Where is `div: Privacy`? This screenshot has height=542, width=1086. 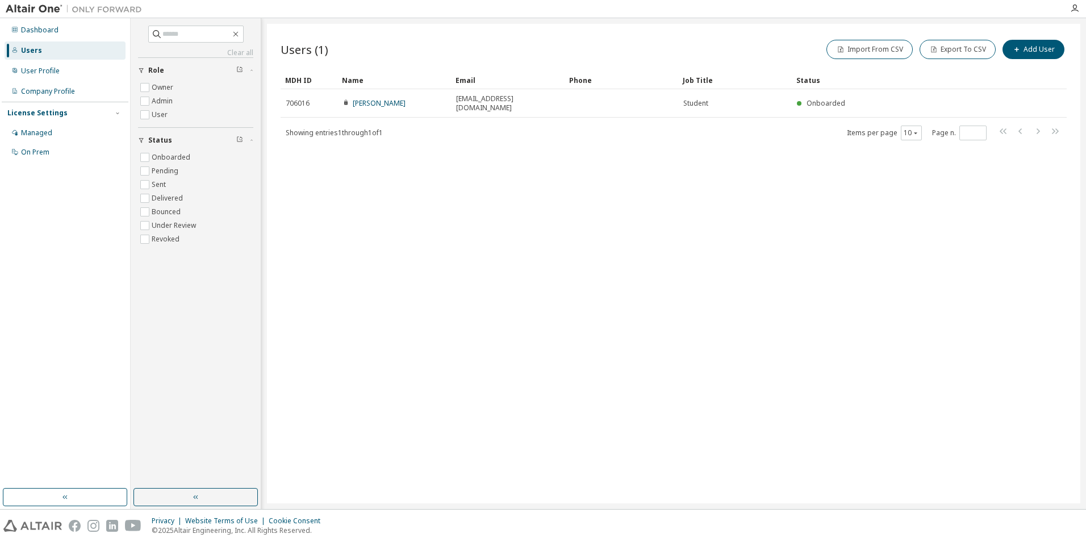
div: Privacy is located at coordinates (168, 521).